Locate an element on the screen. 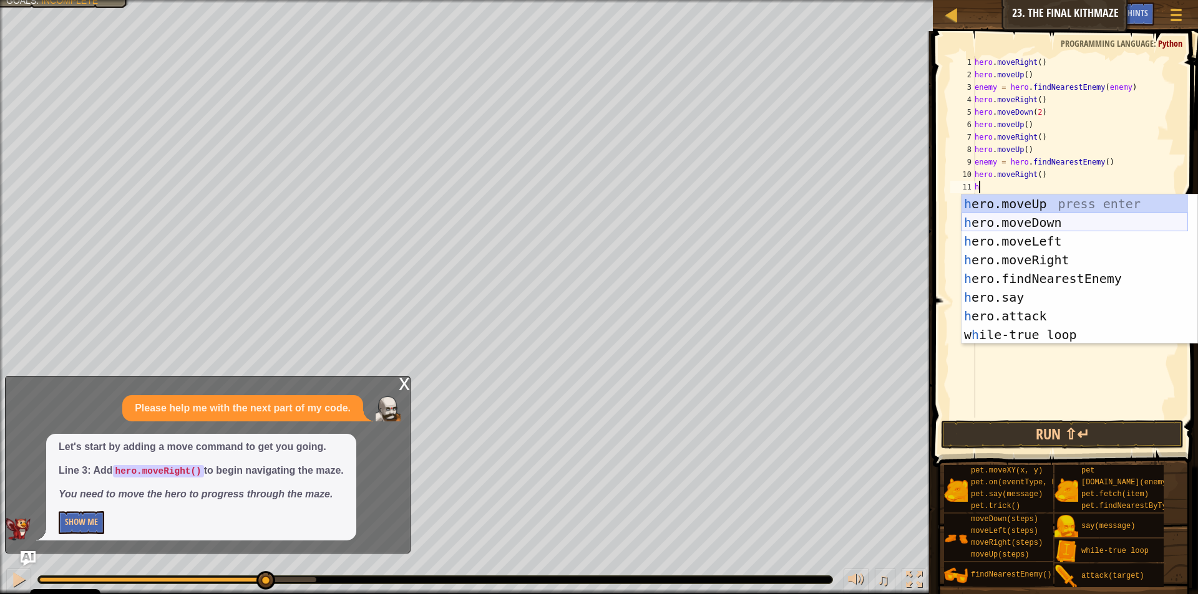  div: 3 is located at coordinates (962, 87).